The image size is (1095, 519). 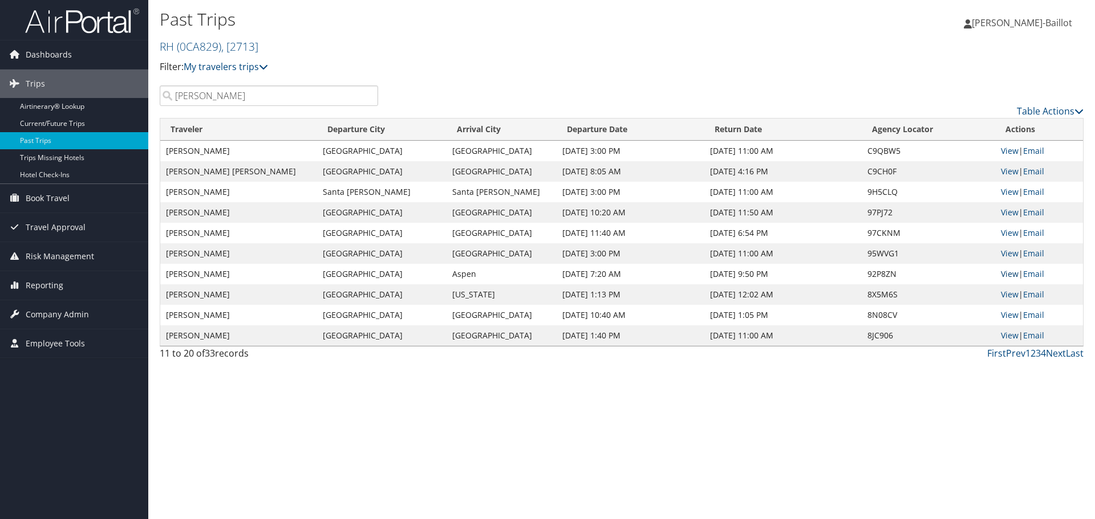 What do you see at coordinates (238, 129) in the screenshot?
I see `th: Traveler: activate to sort column ascending` at bounding box center [238, 129].